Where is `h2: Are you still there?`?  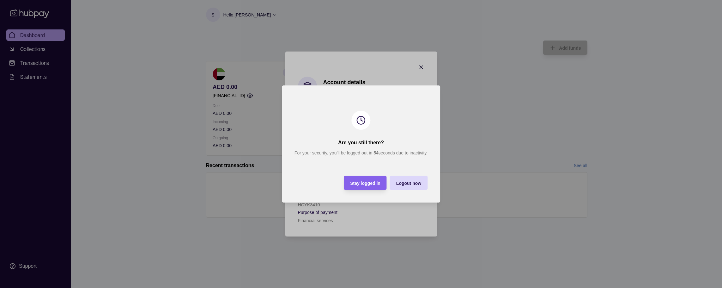 h2: Are you still there? is located at coordinates (361, 143).